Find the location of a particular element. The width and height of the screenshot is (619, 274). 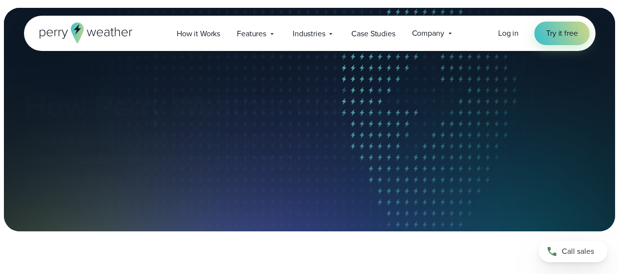

span: Call sales is located at coordinates (578, 251).